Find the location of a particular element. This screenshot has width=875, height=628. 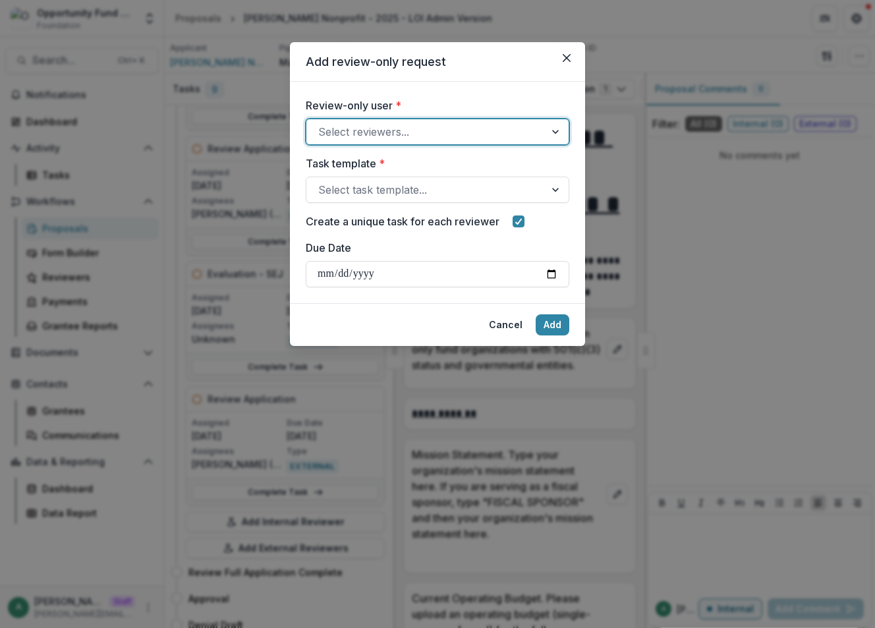

header: Add review-only request is located at coordinates (437, 62).